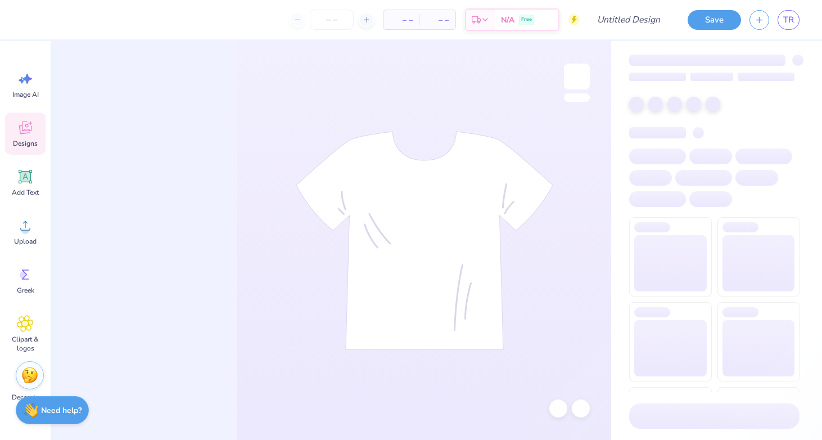 This screenshot has width=822, height=440. Describe the element at coordinates (25, 290) in the screenshot. I see `span: Greek` at that location.